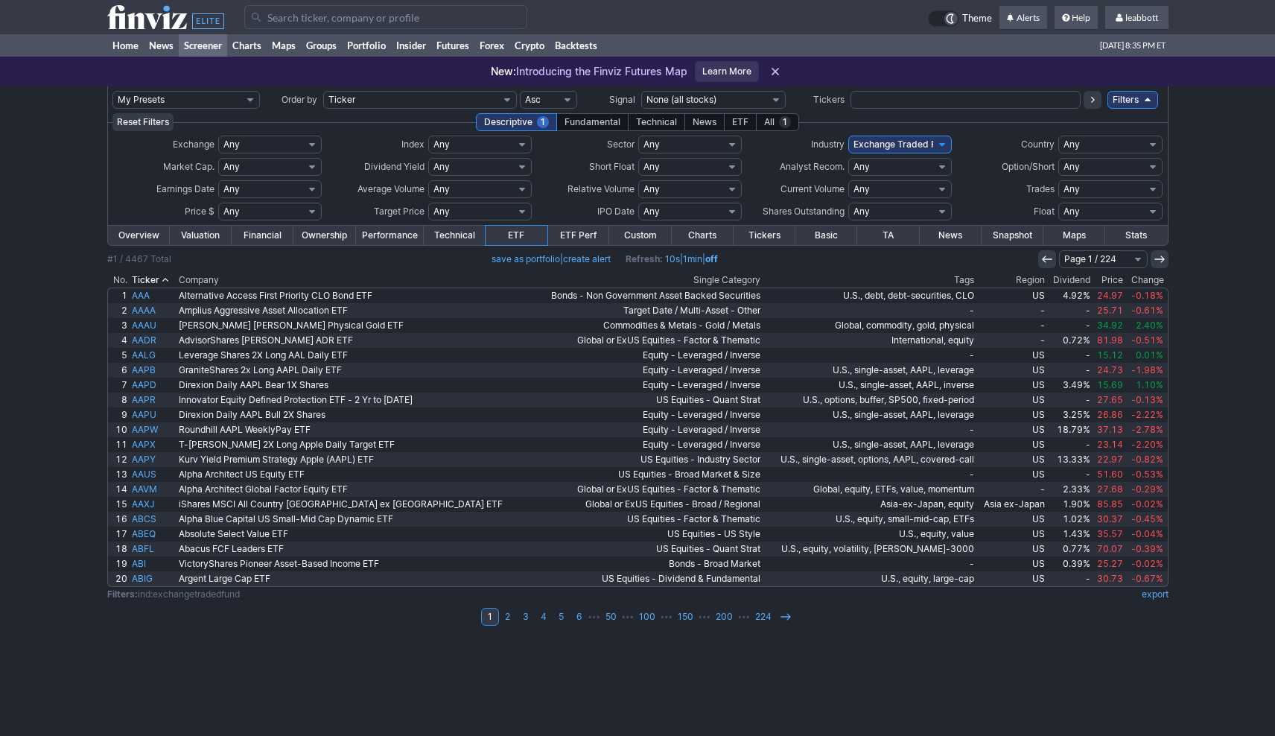  What do you see at coordinates (1109, 430) in the screenshot?
I see `a: 37.13` at bounding box center [1109, 430].